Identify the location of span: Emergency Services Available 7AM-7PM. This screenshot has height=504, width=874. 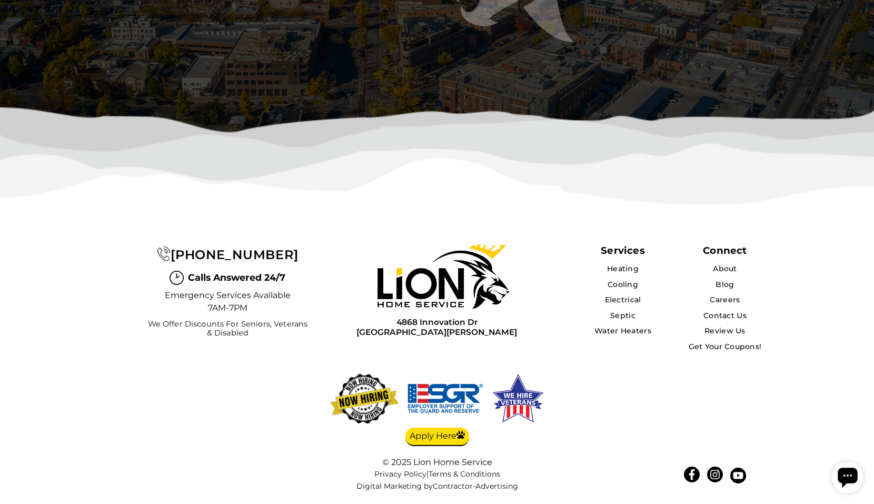
(227, 301).